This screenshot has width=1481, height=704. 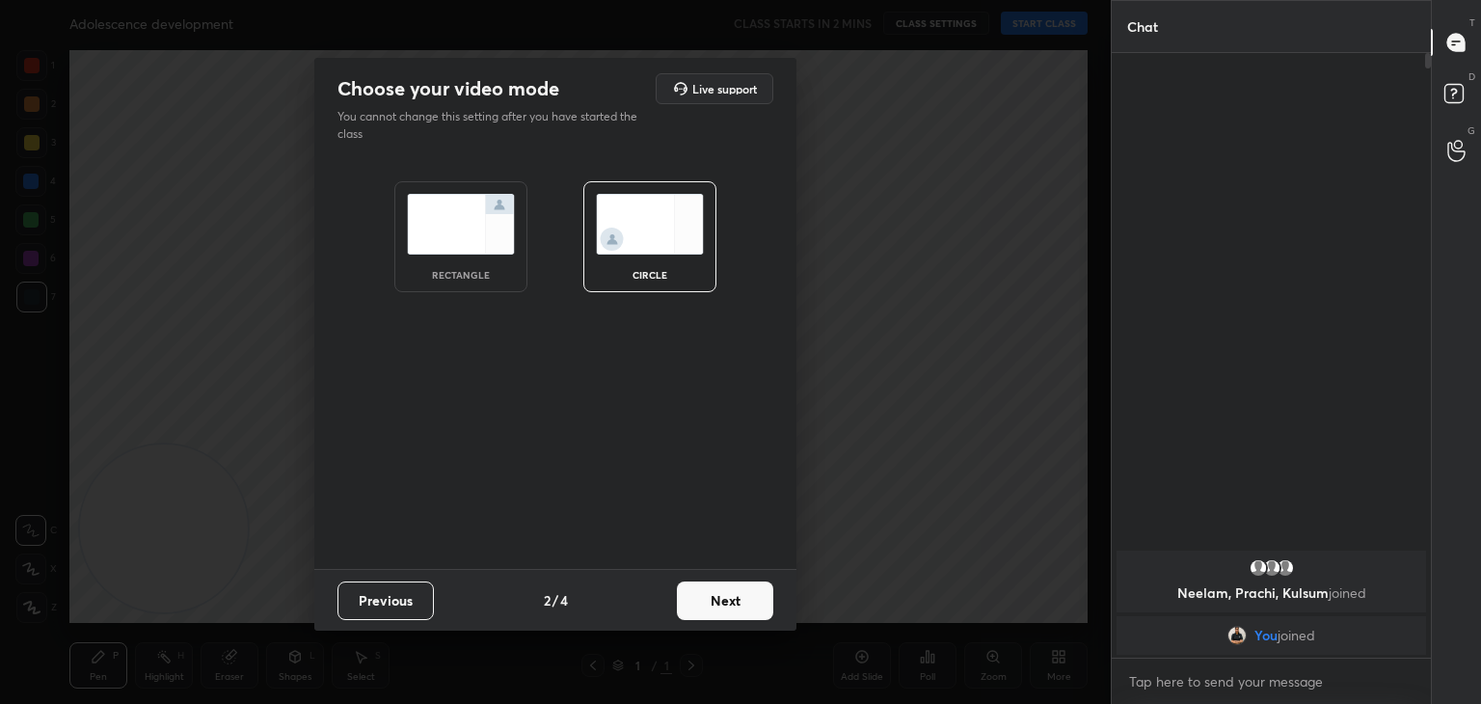 I want to click on h5: Live support, so click(x=724, y=89).